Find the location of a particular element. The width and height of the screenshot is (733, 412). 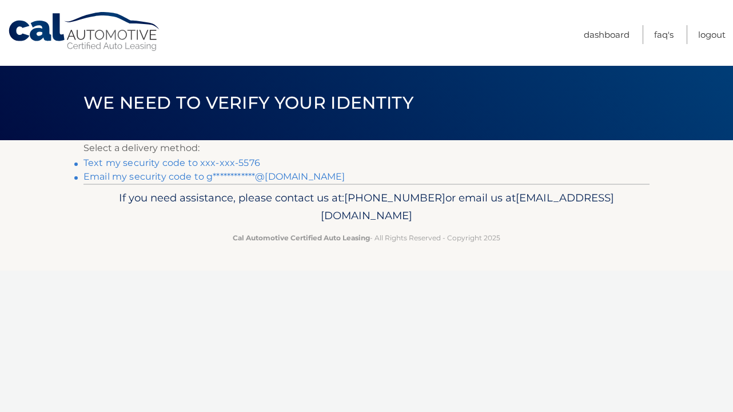

p: Select a delivery method: is located at coordinates (367, 148).